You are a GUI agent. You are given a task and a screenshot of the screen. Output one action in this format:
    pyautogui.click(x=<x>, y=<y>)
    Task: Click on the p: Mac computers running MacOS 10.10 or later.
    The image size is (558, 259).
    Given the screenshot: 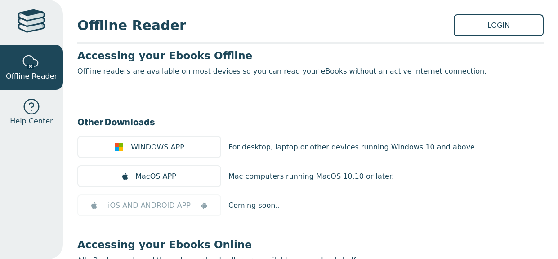 What is the action you would take?
    pyautogui.click(x=311, y=177)
    